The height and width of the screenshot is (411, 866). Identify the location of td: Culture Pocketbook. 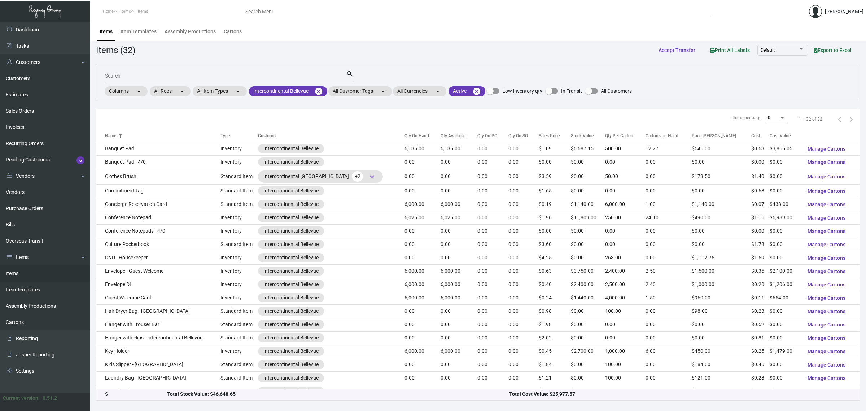
(158, 244).